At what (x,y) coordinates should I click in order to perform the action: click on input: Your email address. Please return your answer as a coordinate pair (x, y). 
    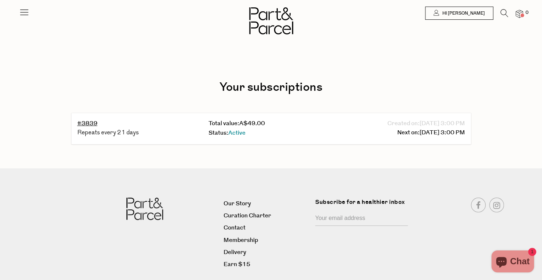
    Looking at the image, I should click on (361, 219).